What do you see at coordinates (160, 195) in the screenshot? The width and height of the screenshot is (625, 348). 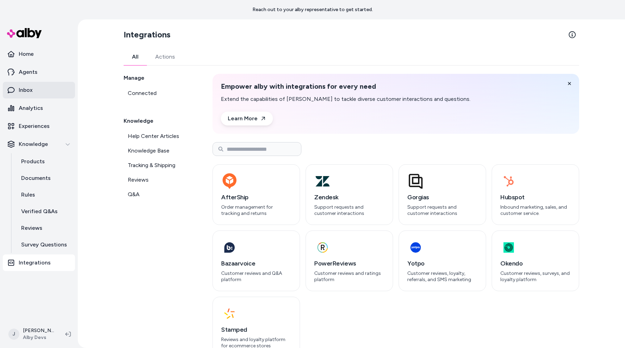 I see `a: Q&A` at bounding box center [160, 195].